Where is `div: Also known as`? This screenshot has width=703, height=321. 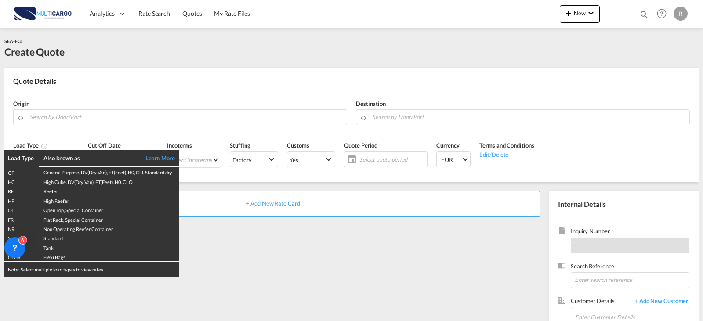
div: Also known as is located at coordinates (90, 158).